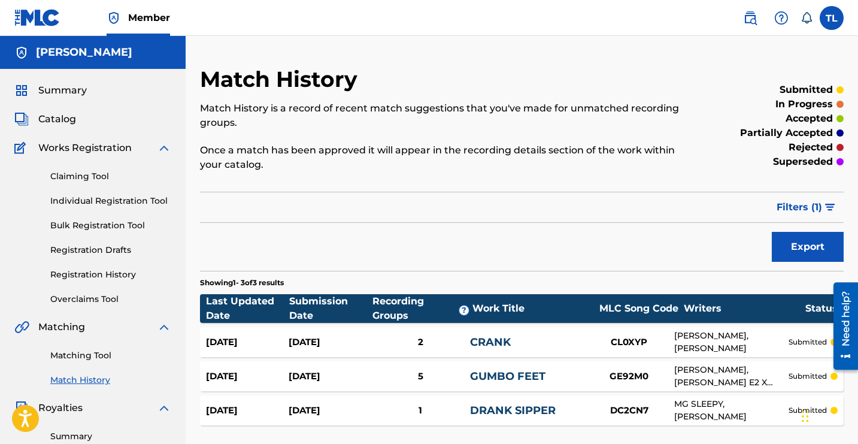  Describe the element at coordinates (22, 148) in the screenshot. I see `img: Works Registration` at that location.